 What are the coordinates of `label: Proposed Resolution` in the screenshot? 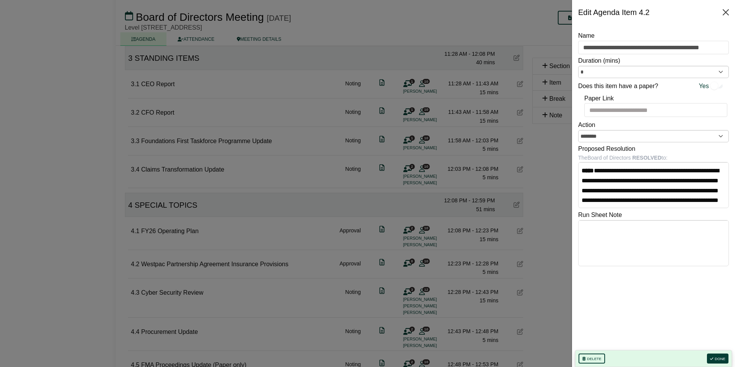 It's located at (606, 149).